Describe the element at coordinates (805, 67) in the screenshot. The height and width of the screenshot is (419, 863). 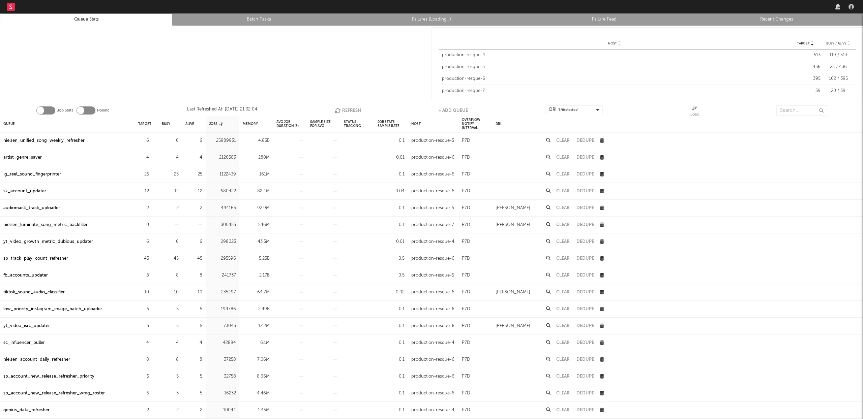
I see `div: 436` at that location.